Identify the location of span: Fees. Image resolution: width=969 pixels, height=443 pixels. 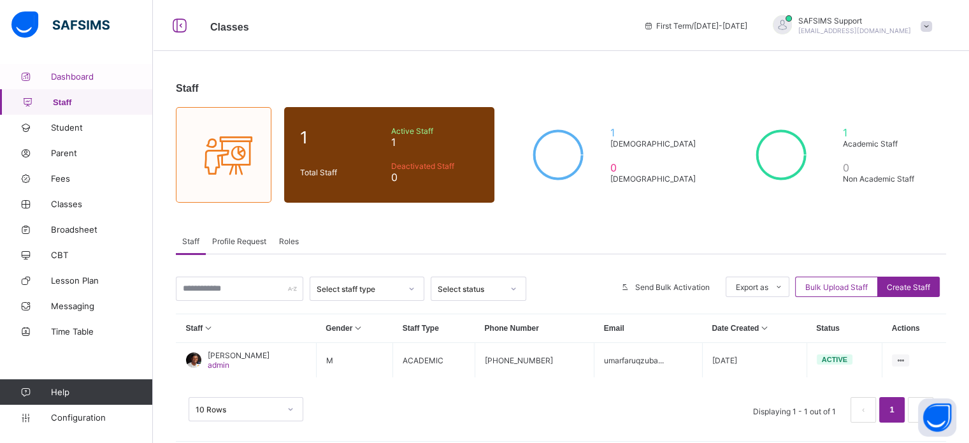
(102, 178).